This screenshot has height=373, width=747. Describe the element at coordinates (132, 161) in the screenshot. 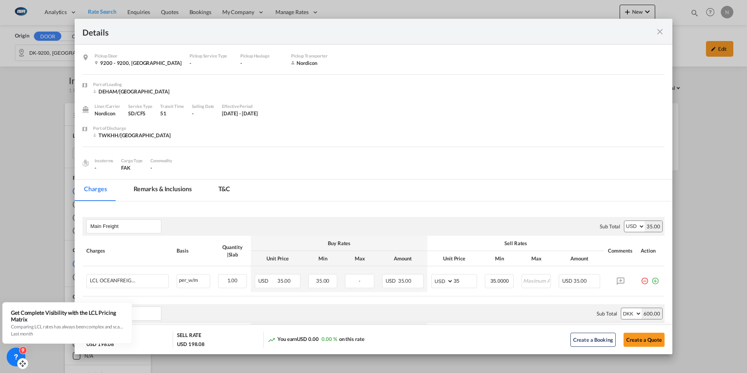

I see `div: Cargo Type` at that location.